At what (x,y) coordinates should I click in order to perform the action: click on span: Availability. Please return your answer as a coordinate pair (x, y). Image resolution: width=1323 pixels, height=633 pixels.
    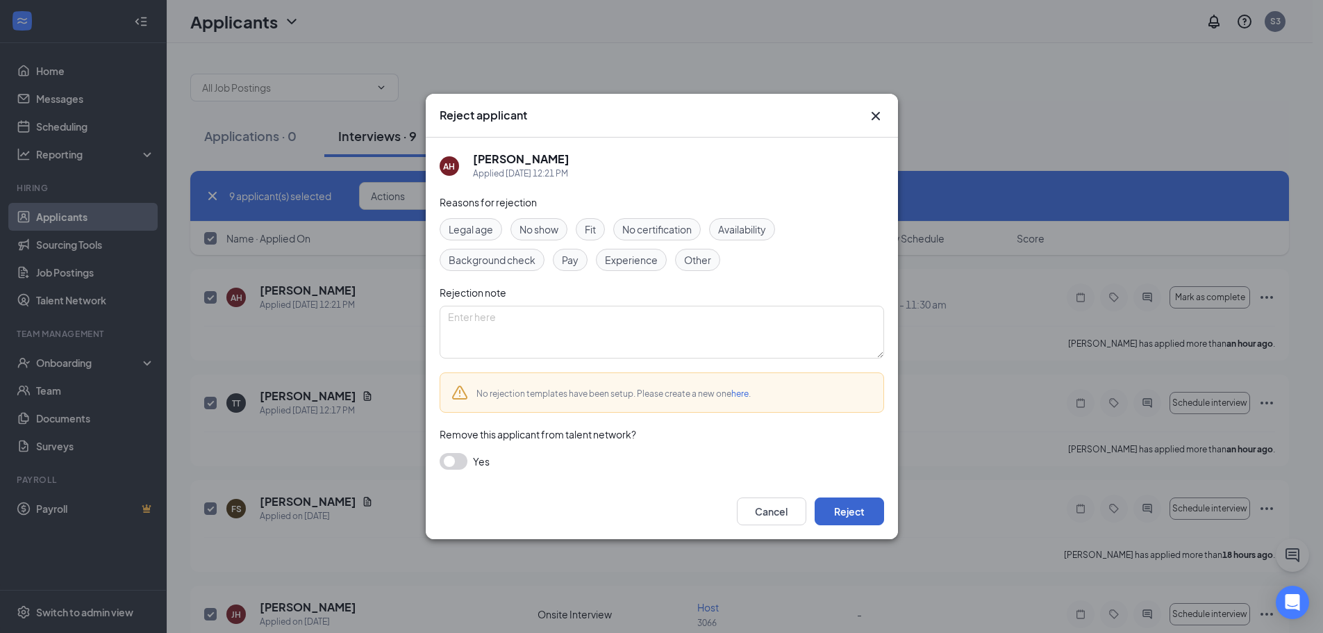
    Looking at the image, I should click on (742, 229).